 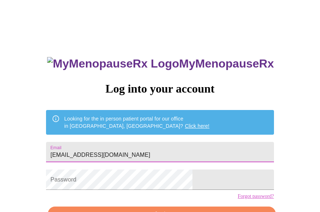 I want to click on h3: MyMenopauseRx, so click(x=161, y=63).